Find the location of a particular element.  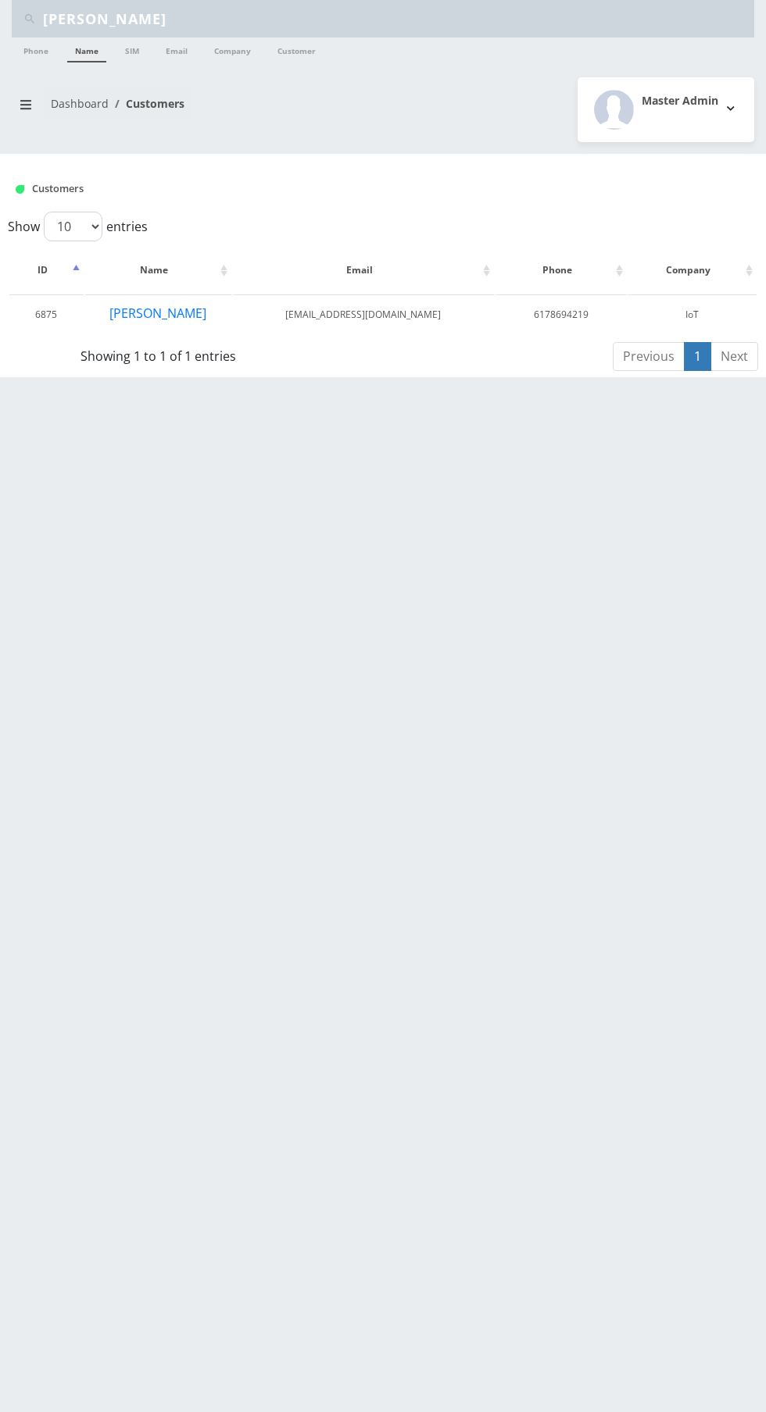

th: ID: activate to sort column descending is located at coordinates (46, 270).